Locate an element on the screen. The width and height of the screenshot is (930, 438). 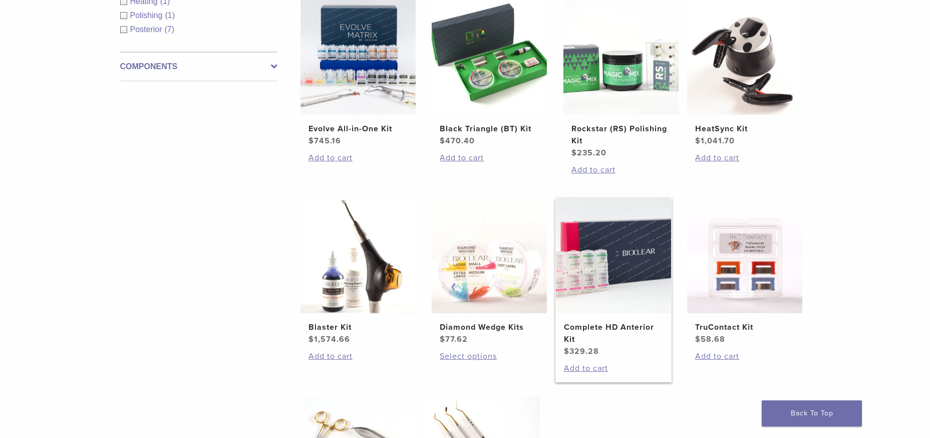
bdi: 745.16 is located at coordinates (325, 141).